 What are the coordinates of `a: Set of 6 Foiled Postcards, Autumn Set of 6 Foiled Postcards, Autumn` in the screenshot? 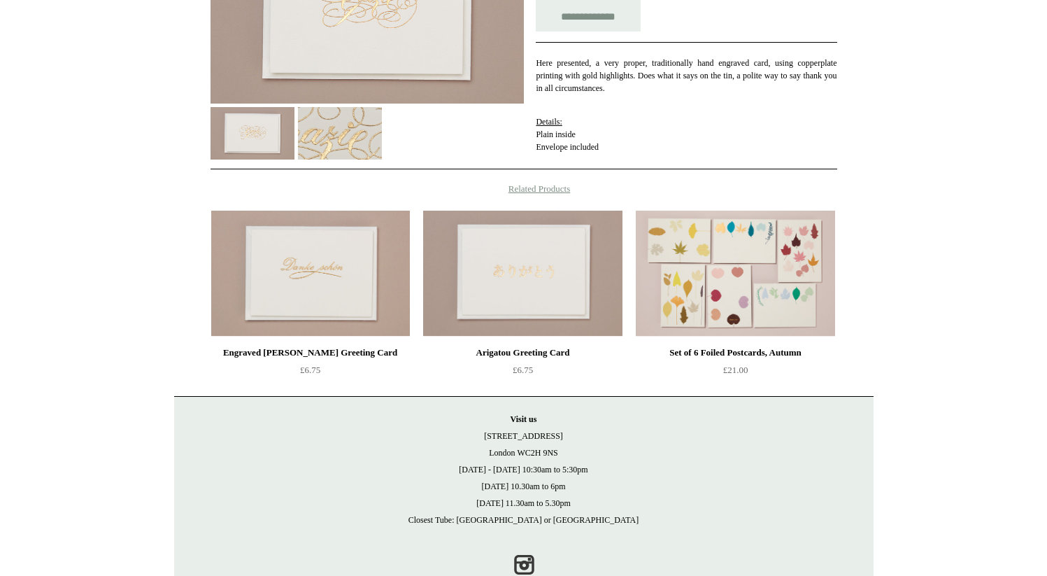 It's located at (735, 274).